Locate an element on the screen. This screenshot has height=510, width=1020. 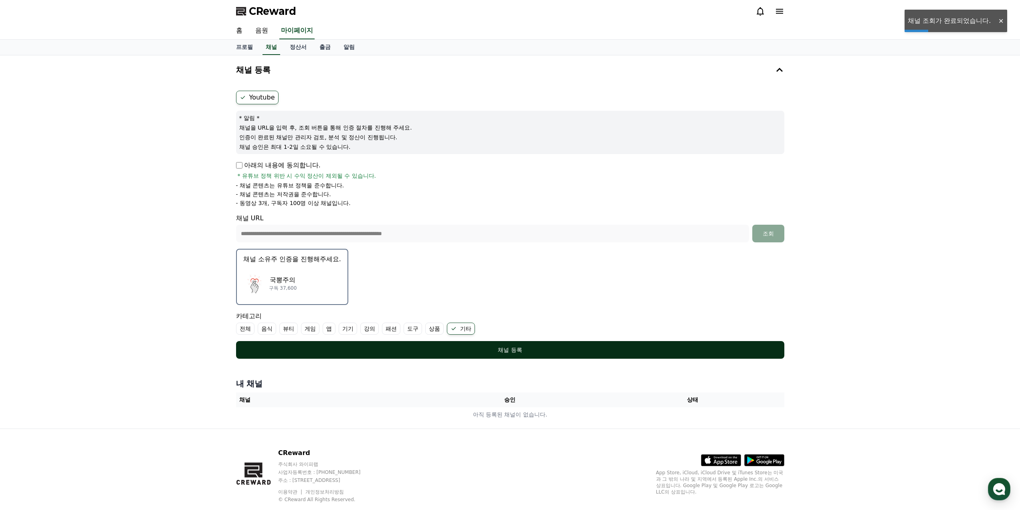
a: 개인정보처리방침 is located at coordinates (325, 492).